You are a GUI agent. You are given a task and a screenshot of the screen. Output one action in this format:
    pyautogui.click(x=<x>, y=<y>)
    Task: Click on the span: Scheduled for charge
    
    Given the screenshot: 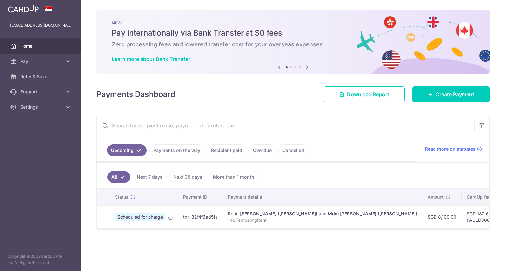 What is the action you would take?
    pyautogui.click(x=140, y=217)
    